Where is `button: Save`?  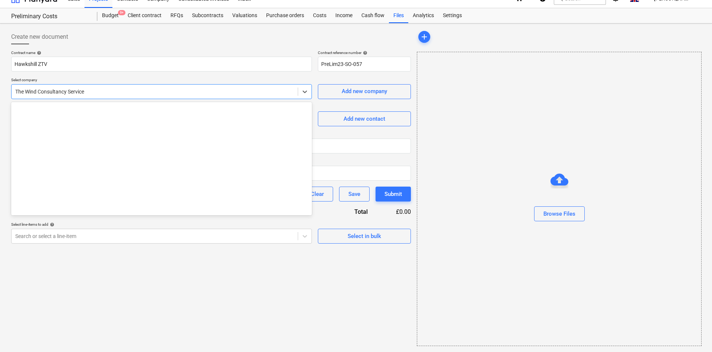 button: Save is located at coordinates (354, 194).